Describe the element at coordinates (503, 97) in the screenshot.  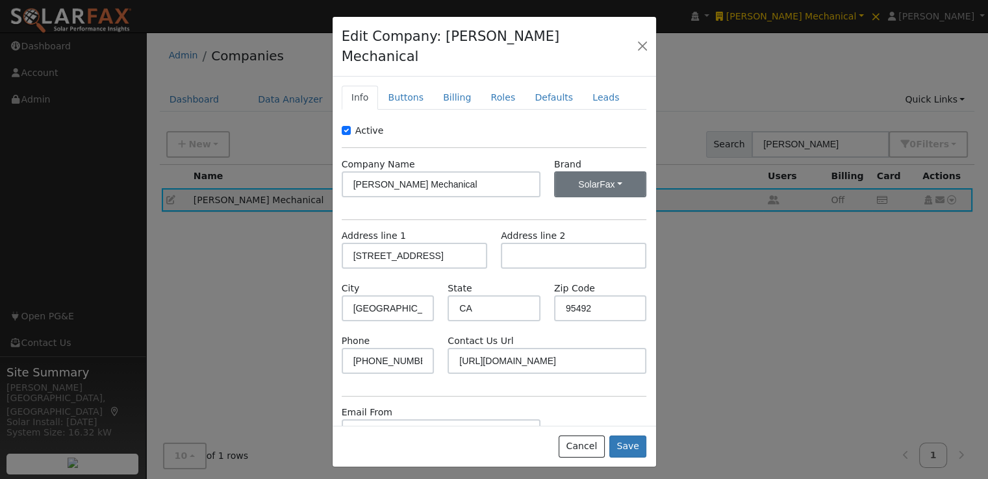
I see `a: Roles` at that location.